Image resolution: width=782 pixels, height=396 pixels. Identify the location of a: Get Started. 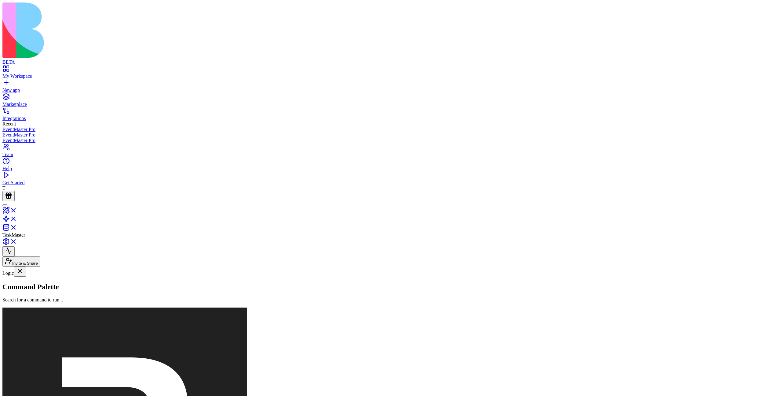
(391, 180).